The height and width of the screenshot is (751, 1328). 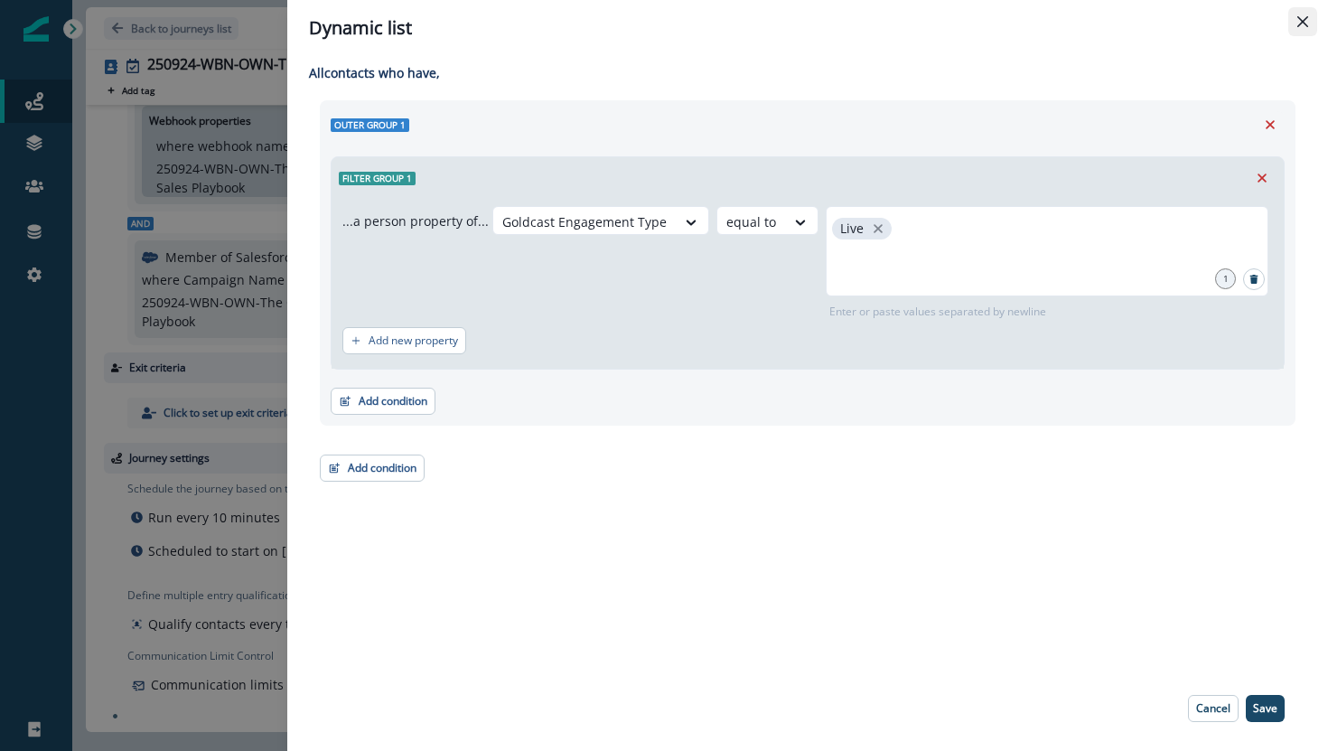 What do you see at coordinates (1213, 708) in the screenshot?
I see `p: Cancel` at bounding box center [1213, 708].